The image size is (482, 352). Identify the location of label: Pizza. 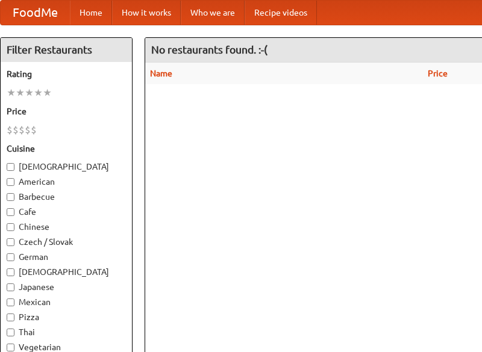
(66, 317).